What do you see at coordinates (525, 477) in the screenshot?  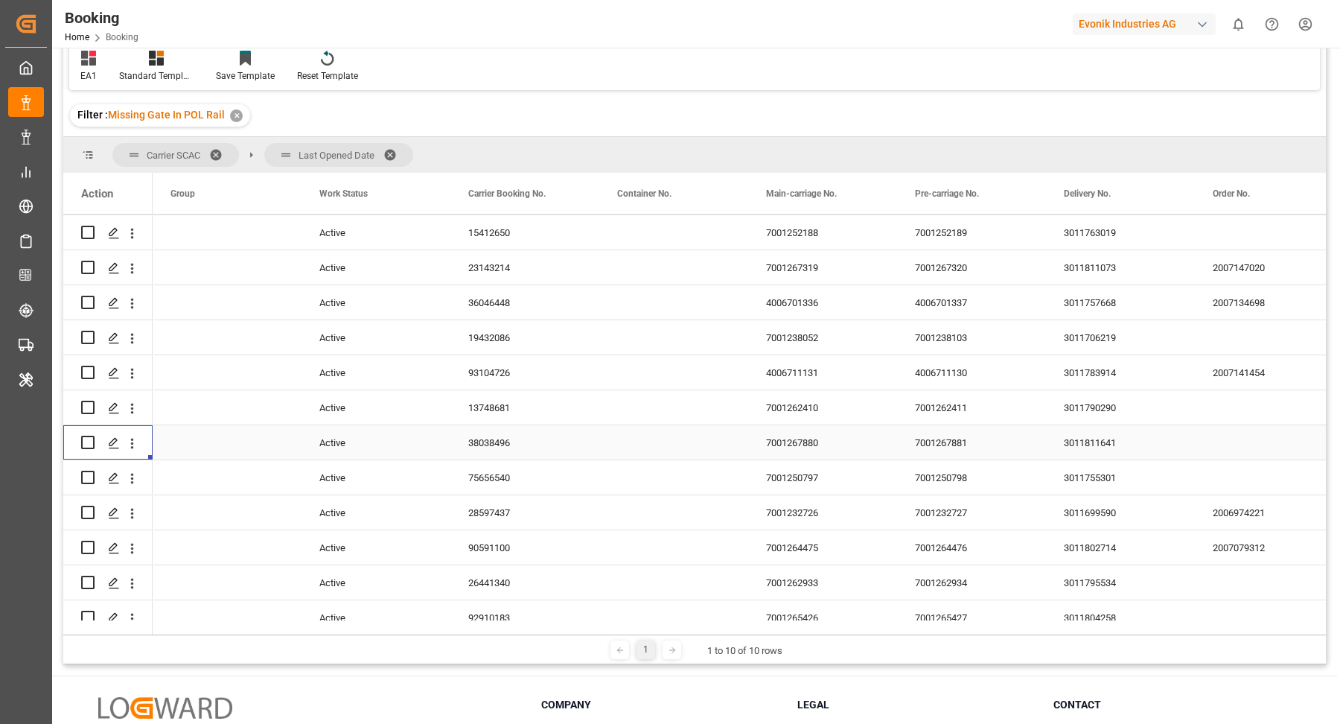 I see `div: 75656540` at bounding box center [525, 477].